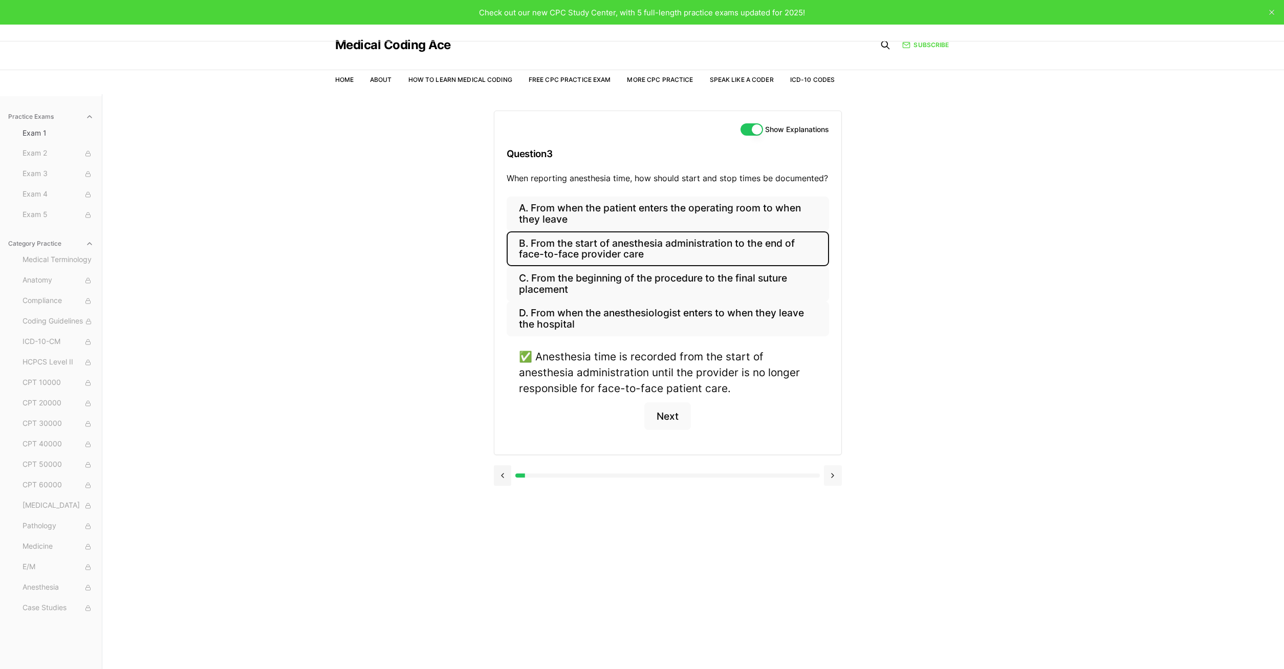 The width and height of the screenshot is (1284, 669). What do you see at coordinates (570, 79) in the screenshot?
I see `a: Free CPC Practice Exam` at bounding box center [570, 79].